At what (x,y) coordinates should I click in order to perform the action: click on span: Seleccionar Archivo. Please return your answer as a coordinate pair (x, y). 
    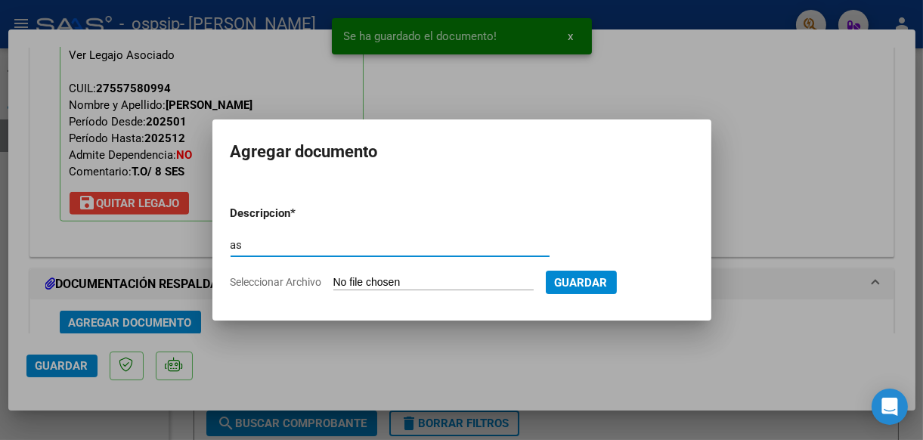
    Looking at the image, I should click on (276, 282).